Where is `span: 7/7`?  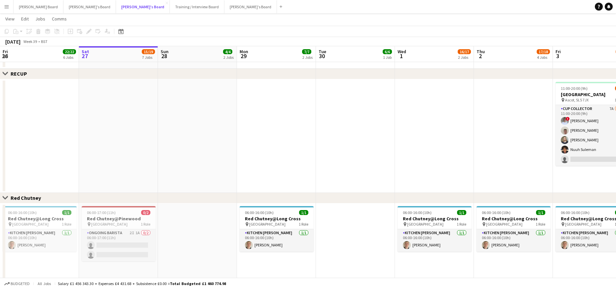 span: 7/7 is located at coordinates (307, 52).